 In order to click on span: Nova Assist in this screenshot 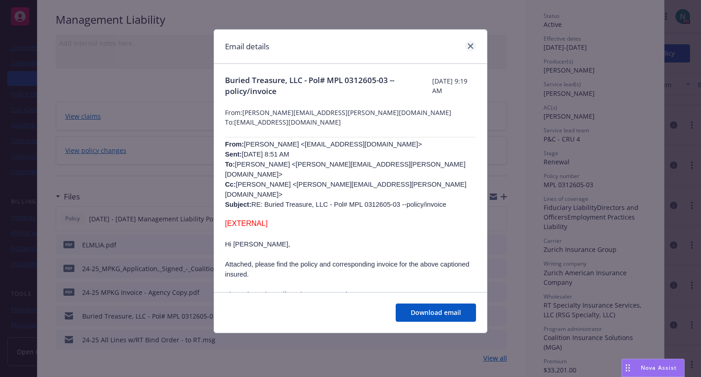, I will do `click(659, 368)`.